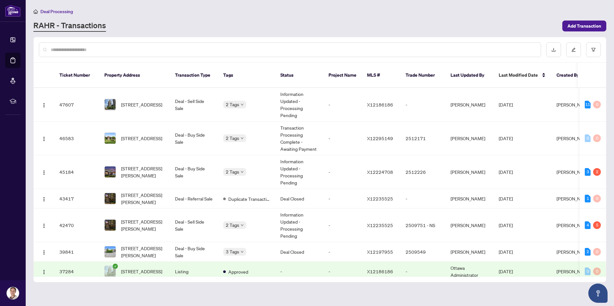 The width and height of the screenshot is (614, 306). What do you see at coordinates (588, 199) in the screenshot?
I see `div: 1` at bounding box center [588, 199].